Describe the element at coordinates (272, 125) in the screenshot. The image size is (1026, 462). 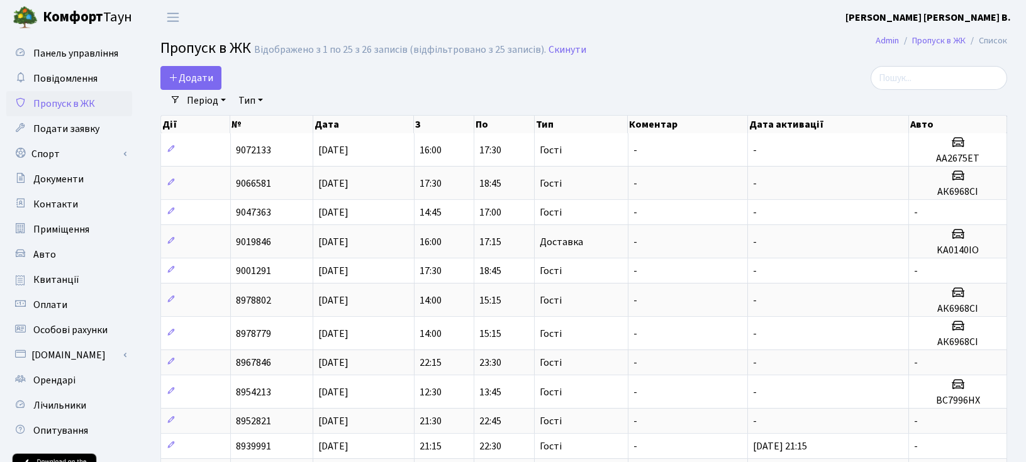
I see `th: №` at that location.